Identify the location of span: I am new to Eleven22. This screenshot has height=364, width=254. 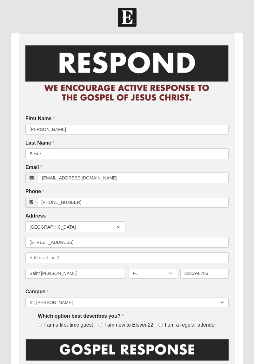
(129, 325).